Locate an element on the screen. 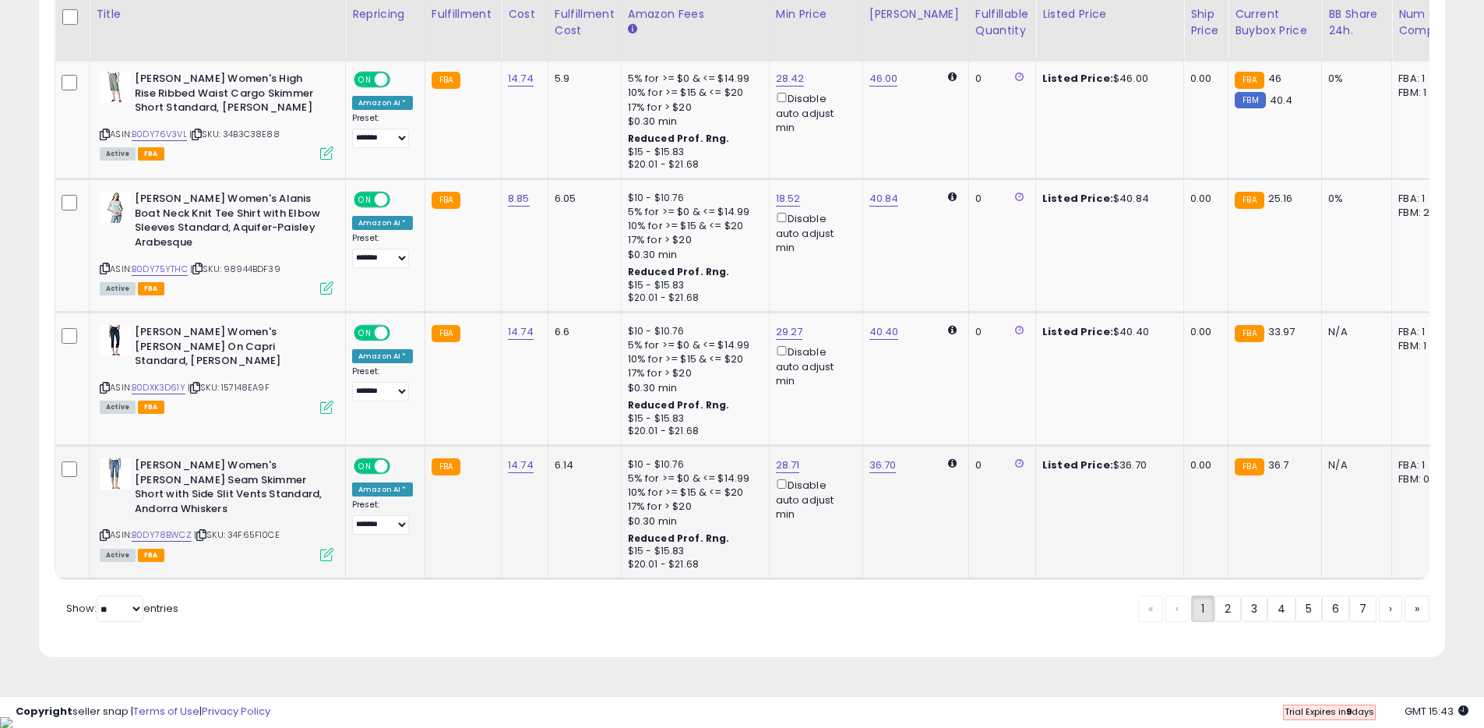  div: ASIN: is located at coordinates (217, 509).